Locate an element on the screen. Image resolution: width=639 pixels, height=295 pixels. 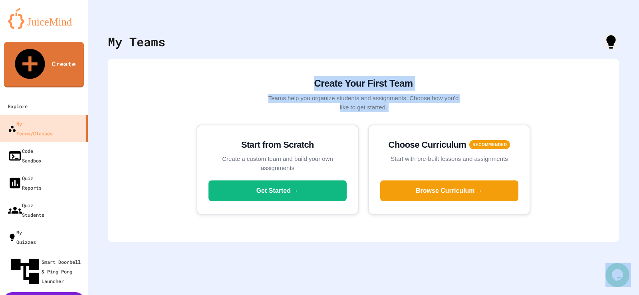
div: Quiz Students is located at coordinates (26, 210).